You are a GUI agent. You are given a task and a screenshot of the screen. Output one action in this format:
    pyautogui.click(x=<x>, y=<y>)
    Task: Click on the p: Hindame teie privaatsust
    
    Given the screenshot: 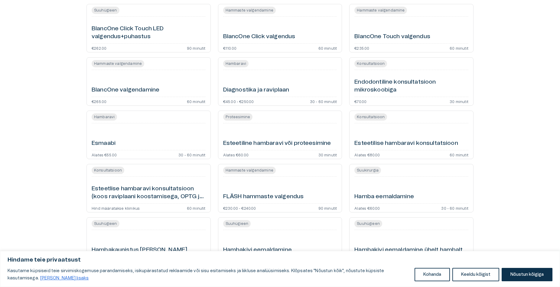 What is the action you would take?
    pyautogui.click(x=280, y=260)
    